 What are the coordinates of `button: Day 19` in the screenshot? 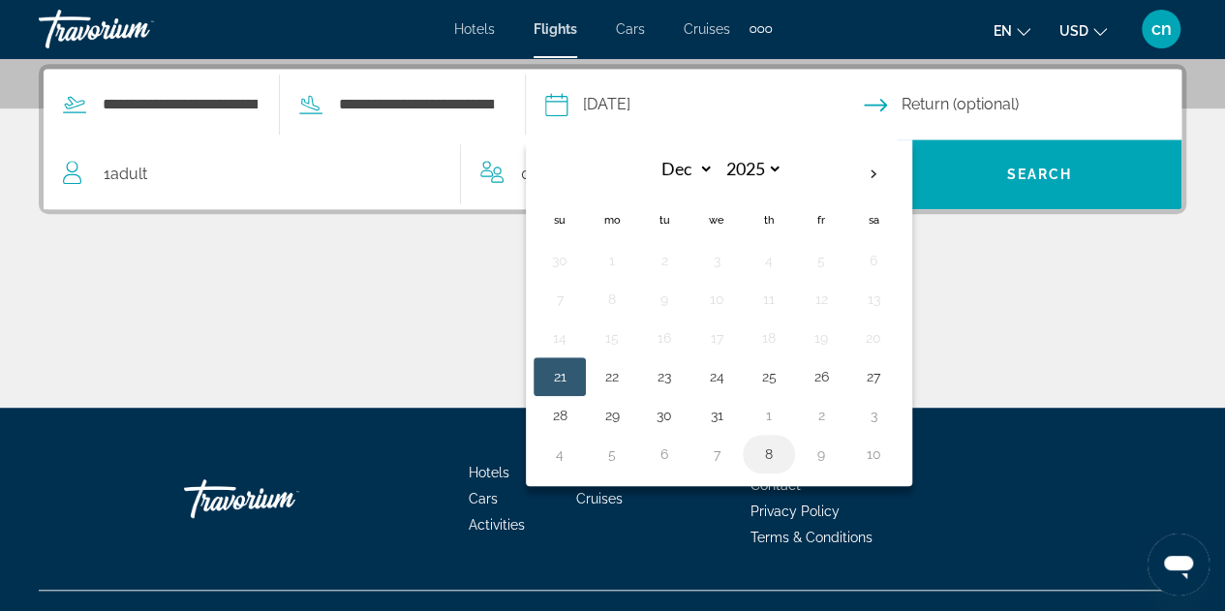 It's located at (821, 338).